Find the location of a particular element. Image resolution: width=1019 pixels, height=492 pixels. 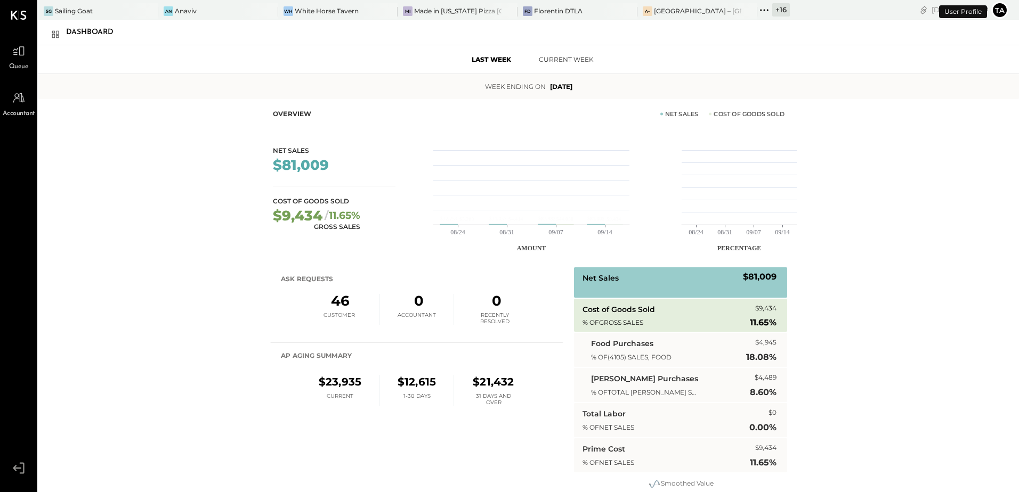

text: $3,269 is located at coordinates (467, 220).